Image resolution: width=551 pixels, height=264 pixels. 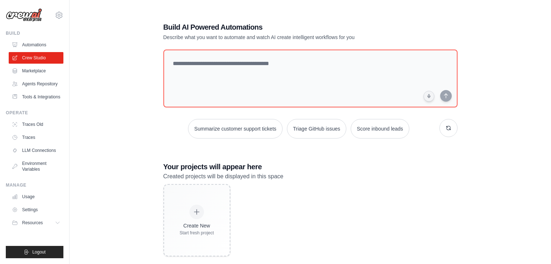 What do you see at coordinates (34, 253) in the screenshot?
I see `button: Logout` at bounding box center [34, 253].